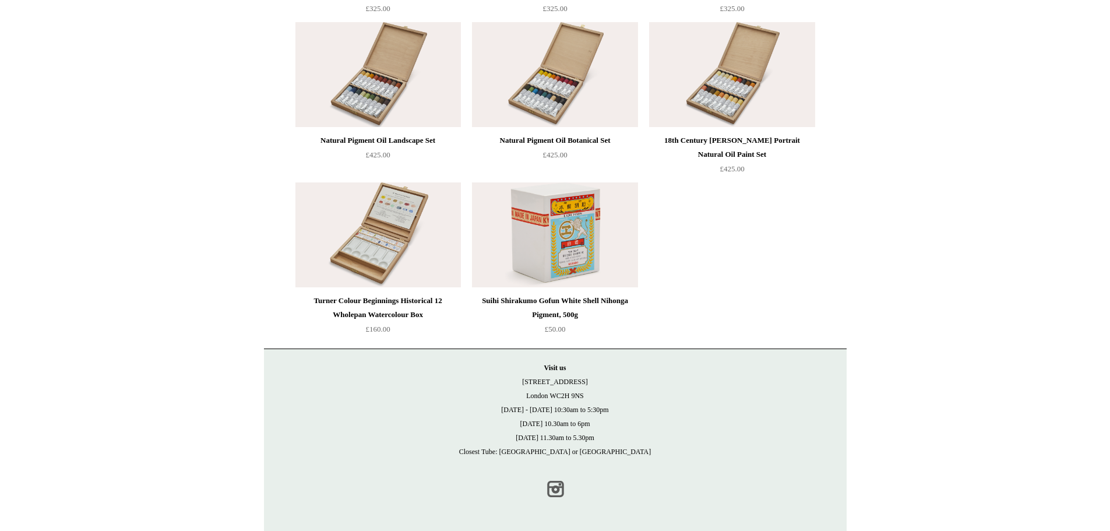 This screenshot has height=531, width=1110. Describe the element at coordinates (555, 235) in the screenshot. I see `img: Suihi Shirakumo Gofun White Shell Nihonga Pigment, 500g` at that location.